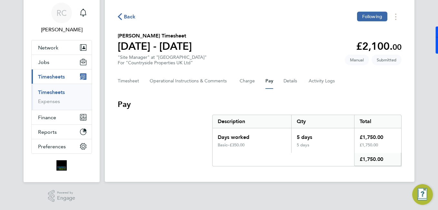 The width and height of the screenshot is (438, 210). I want to click on h3: Pay, so click(260, 104).